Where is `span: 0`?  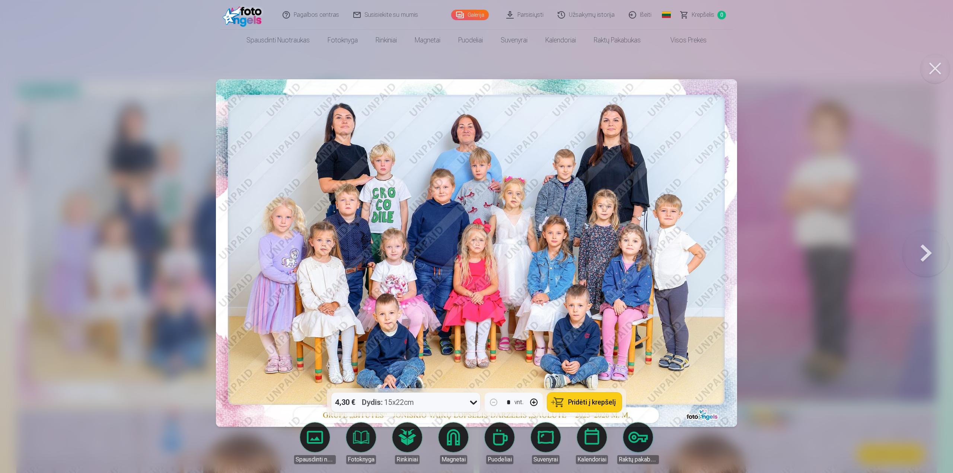
span: 0 is located at coordinates (722, 15).